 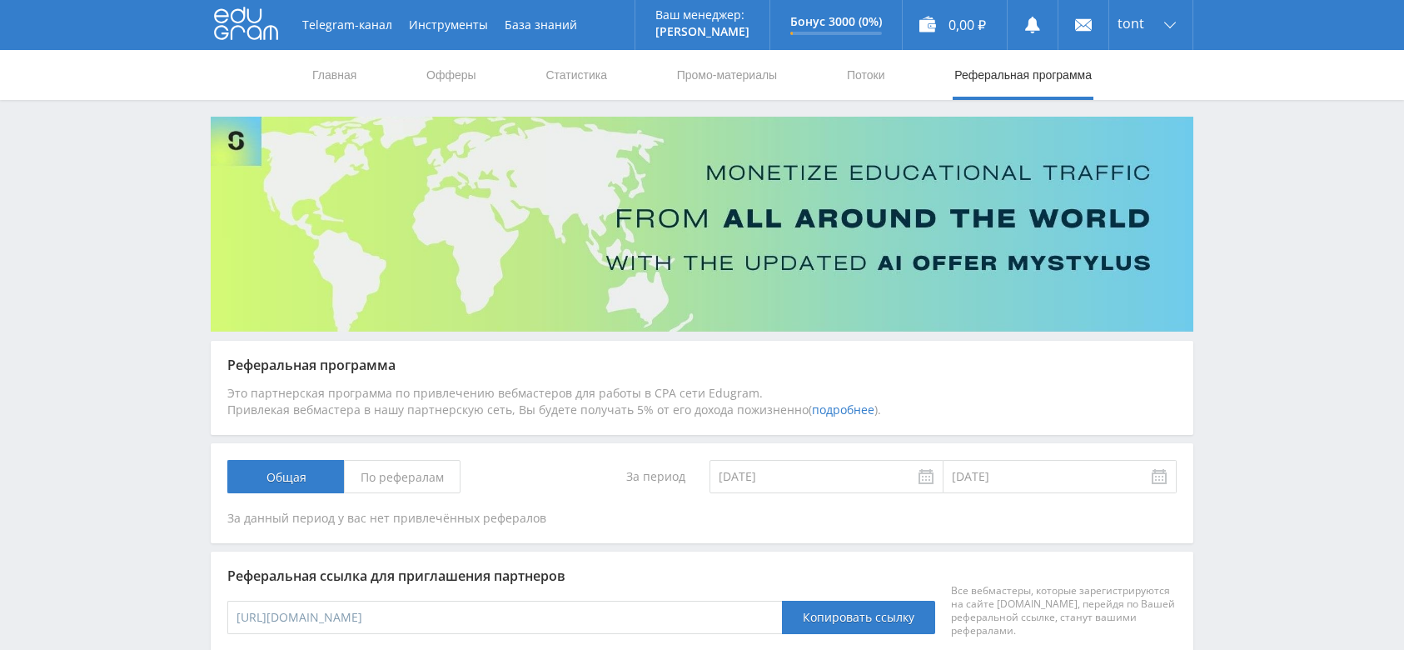 I want to click on button: Копировать ссылку, so click(x=859, y=617).